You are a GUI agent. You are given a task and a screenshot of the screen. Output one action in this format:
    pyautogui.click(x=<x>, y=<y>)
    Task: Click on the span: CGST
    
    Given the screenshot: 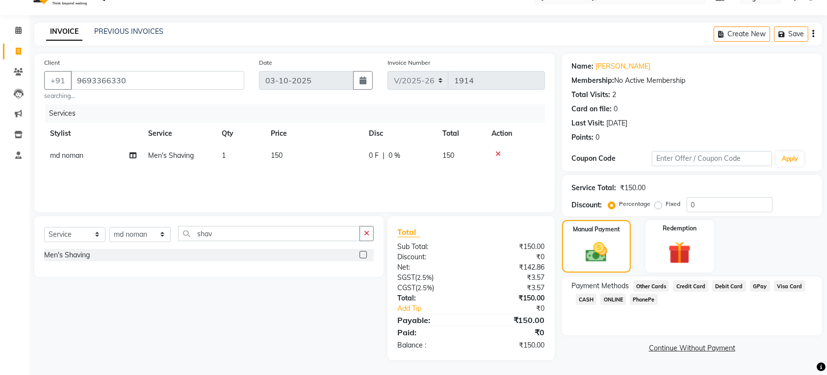 What is the action you would take?
    pyautogui.click(x=406, y=288)
    